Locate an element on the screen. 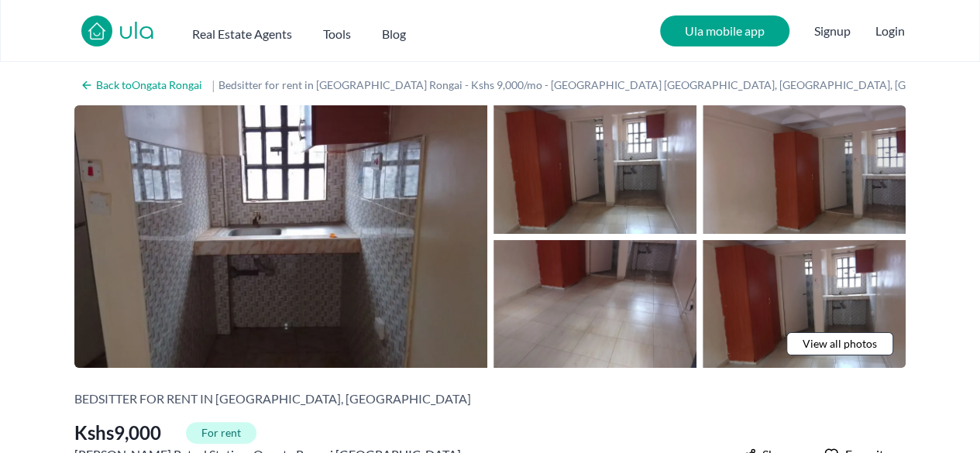 The width and height of the screenshot is (980, 453). a: Back toOngata Rongai is located at coordinates (141, 85).